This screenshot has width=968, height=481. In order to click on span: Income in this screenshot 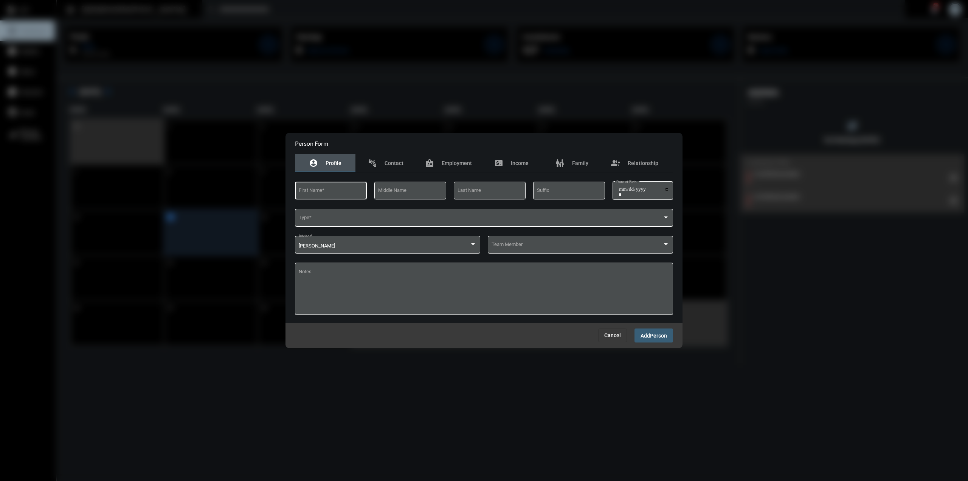, I will do `click(520, 163)`.